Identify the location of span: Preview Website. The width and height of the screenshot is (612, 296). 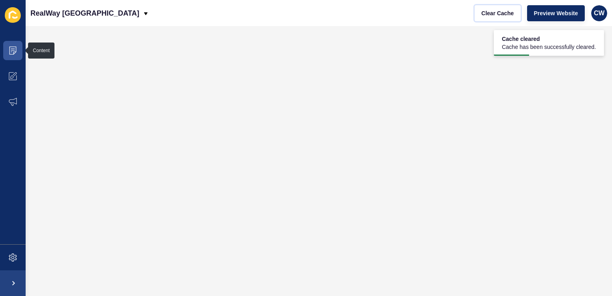
(556, 13).